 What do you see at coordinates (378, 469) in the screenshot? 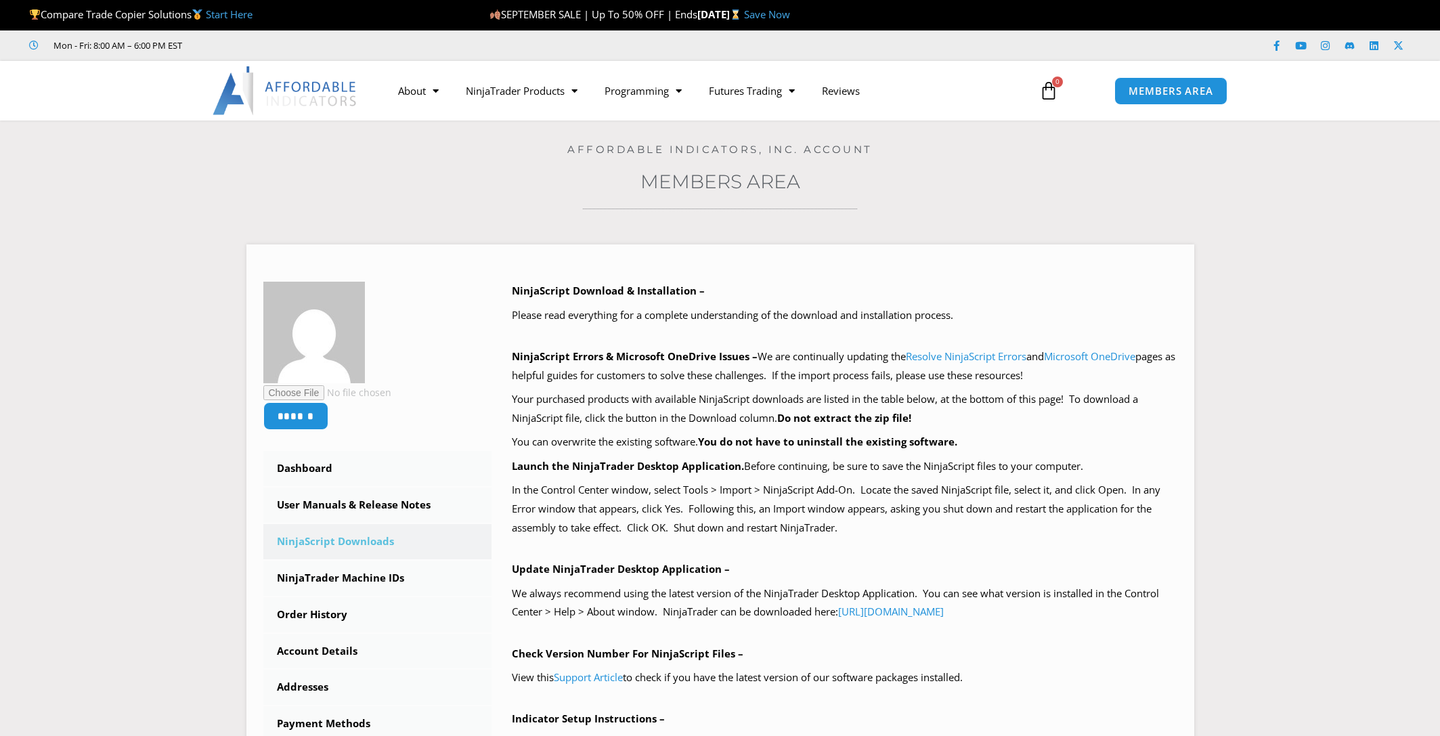
I see `a: Dashboard` at bounding box center [378, 469].